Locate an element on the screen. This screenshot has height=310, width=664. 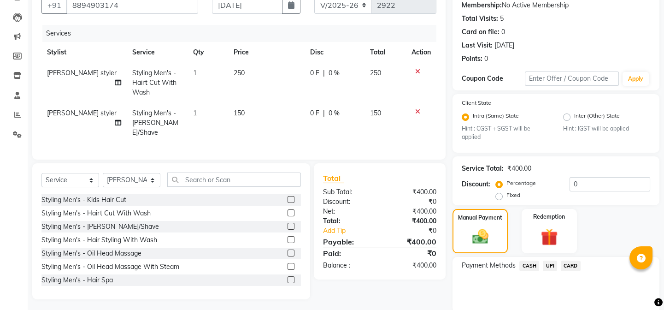
div: Points: is located at coordinates (472, 59).